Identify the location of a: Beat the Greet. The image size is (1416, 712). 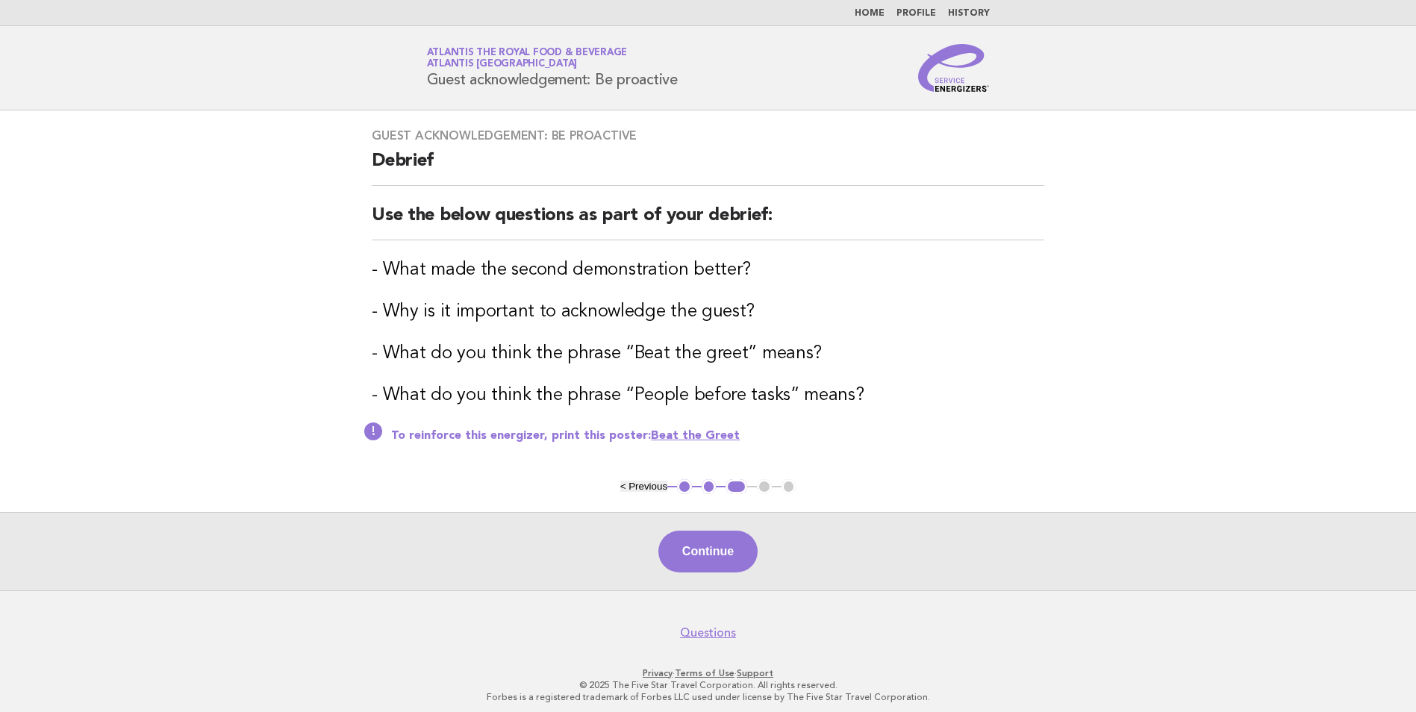
(695, 436).